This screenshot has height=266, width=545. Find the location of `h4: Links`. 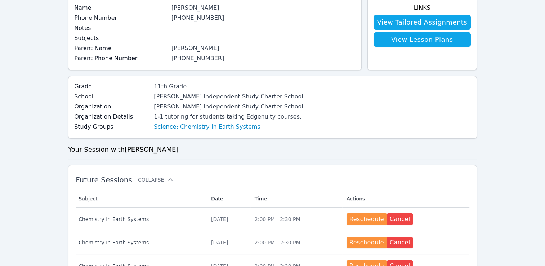

h4: Links is located at coordinates (422, 8).